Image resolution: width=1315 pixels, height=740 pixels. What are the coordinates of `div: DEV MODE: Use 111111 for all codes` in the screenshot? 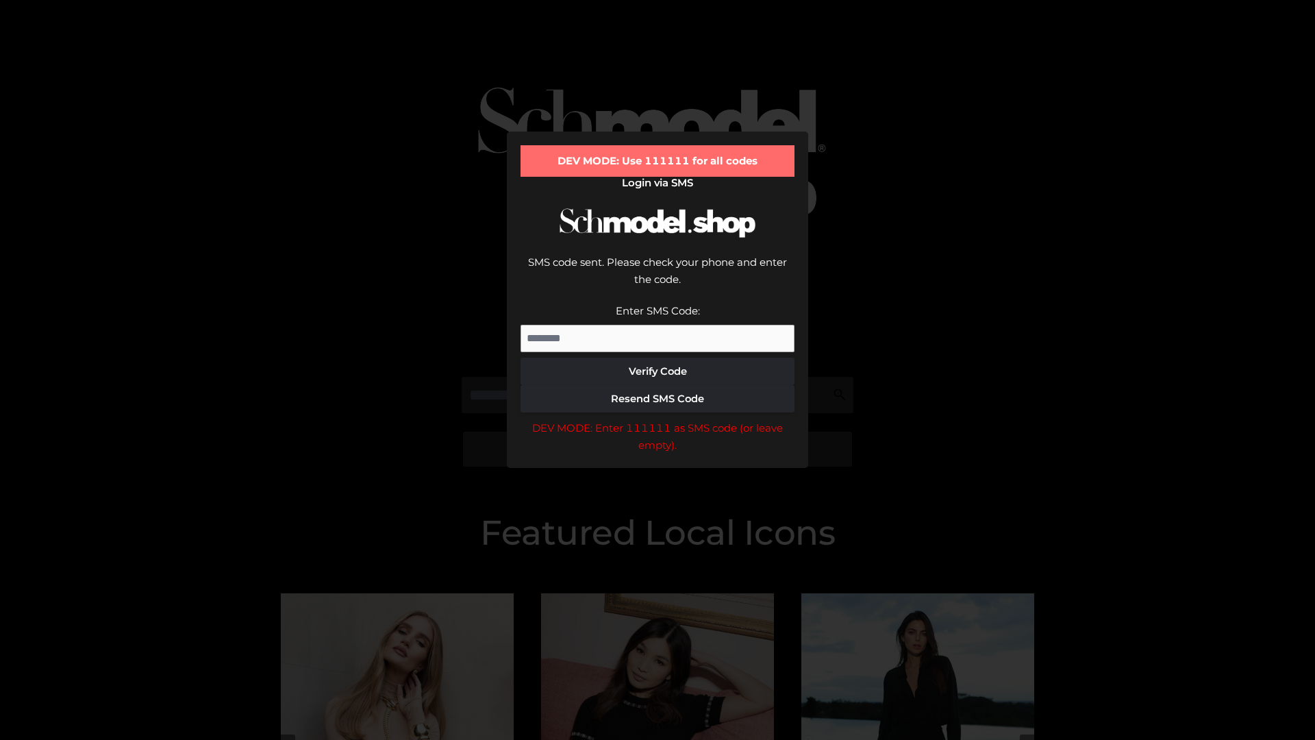 It's located at (658, 161).